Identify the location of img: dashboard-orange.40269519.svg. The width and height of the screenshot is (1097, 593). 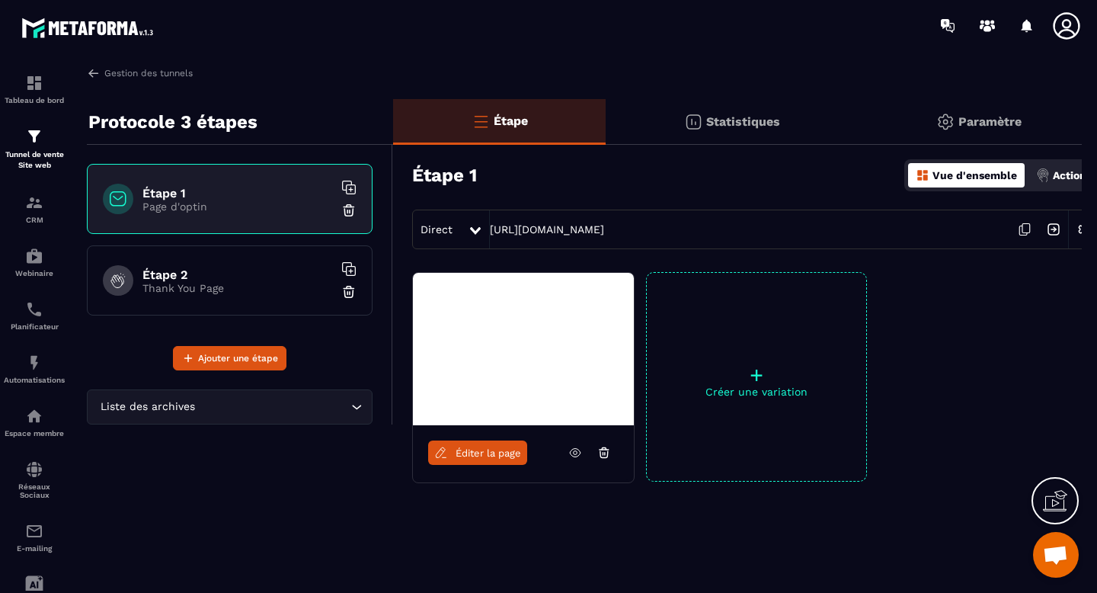
(922, 175).